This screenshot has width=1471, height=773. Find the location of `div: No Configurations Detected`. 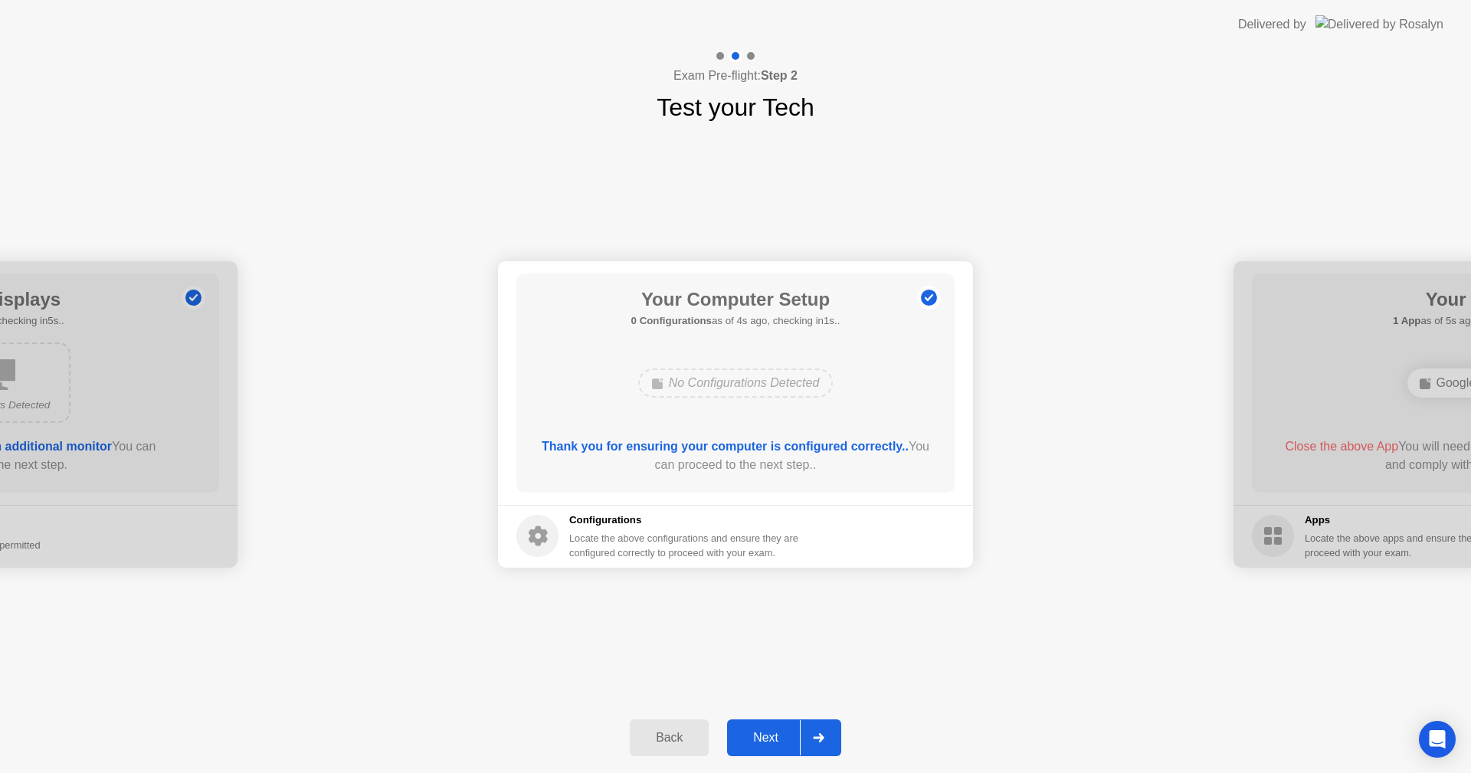

div: No Configurations Detected is located at coordinates (735, 383).